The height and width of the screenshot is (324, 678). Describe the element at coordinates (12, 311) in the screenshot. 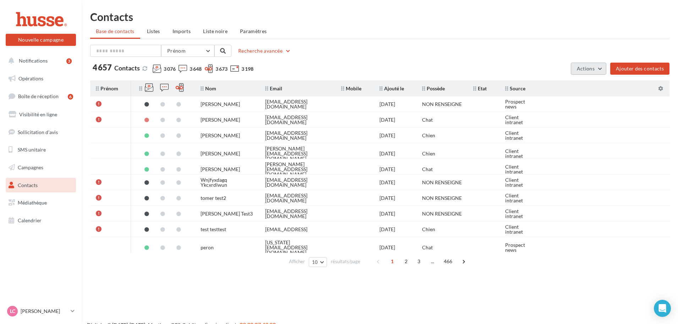

I see `span: LC` at that location.